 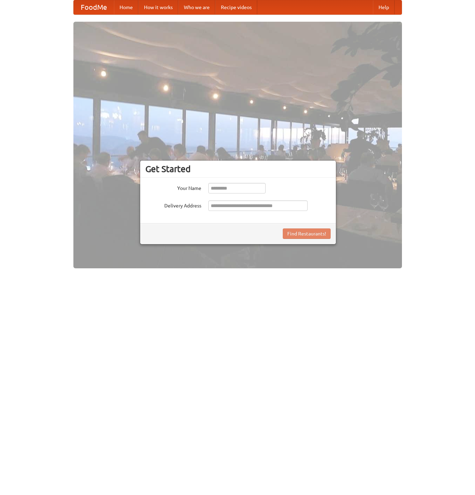 I want to click on a: FoodMe, so click(x=94, y=7).